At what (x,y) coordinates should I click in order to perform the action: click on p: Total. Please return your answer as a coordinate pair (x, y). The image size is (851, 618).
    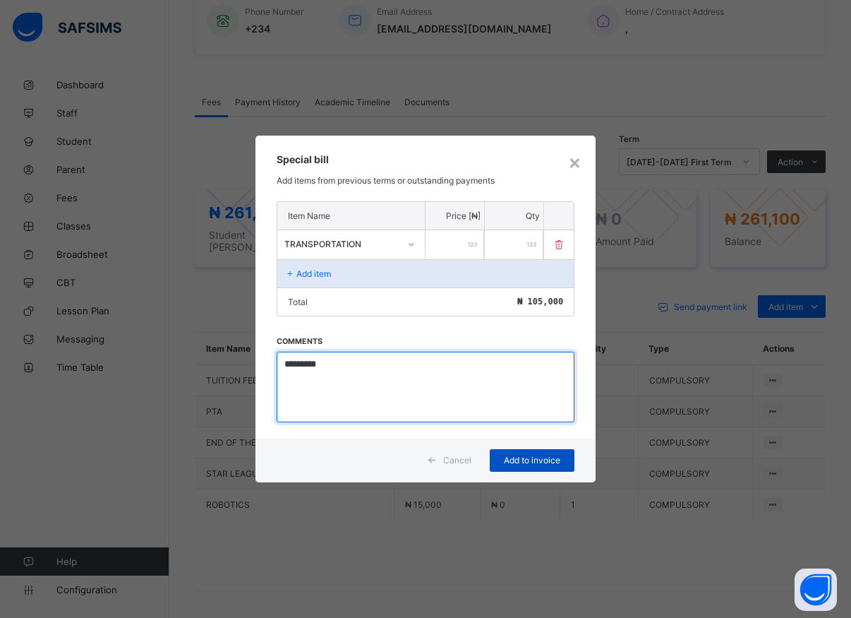
    Looking at the image, I should click on (298, 301).